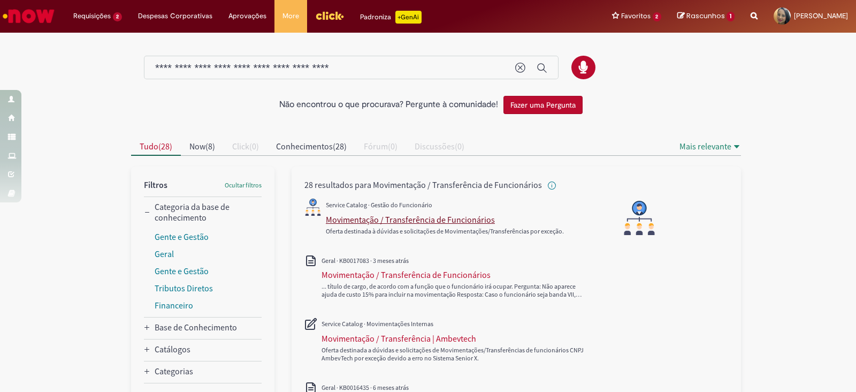 This screenshot has width=856, height=392. Describe the element at coordinates (706, 16) in the screenshot. I see `span: Rascunhos` at that location.